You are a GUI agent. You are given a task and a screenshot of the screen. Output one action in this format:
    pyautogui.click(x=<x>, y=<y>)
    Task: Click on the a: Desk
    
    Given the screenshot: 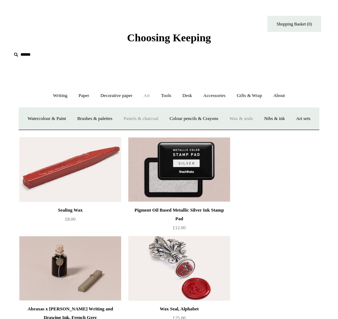 What is the action you would take?
    pyautogui.click(x=187, y=95)
    